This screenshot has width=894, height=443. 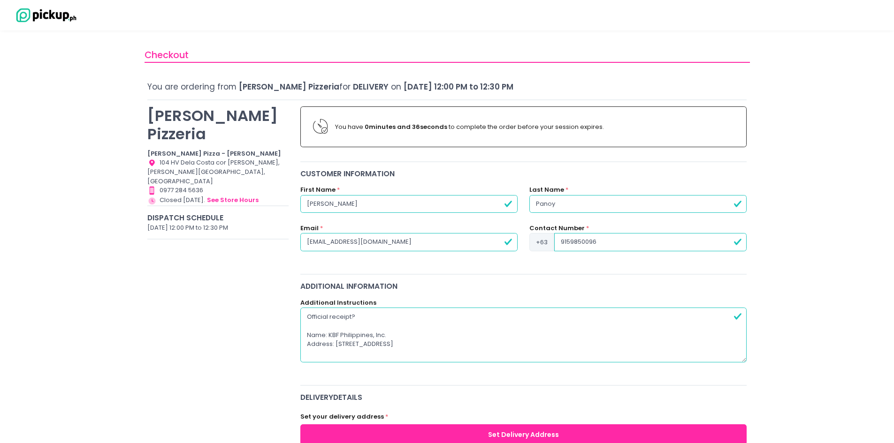 I want to click on button: see store hours, so click(x=233, y=200).